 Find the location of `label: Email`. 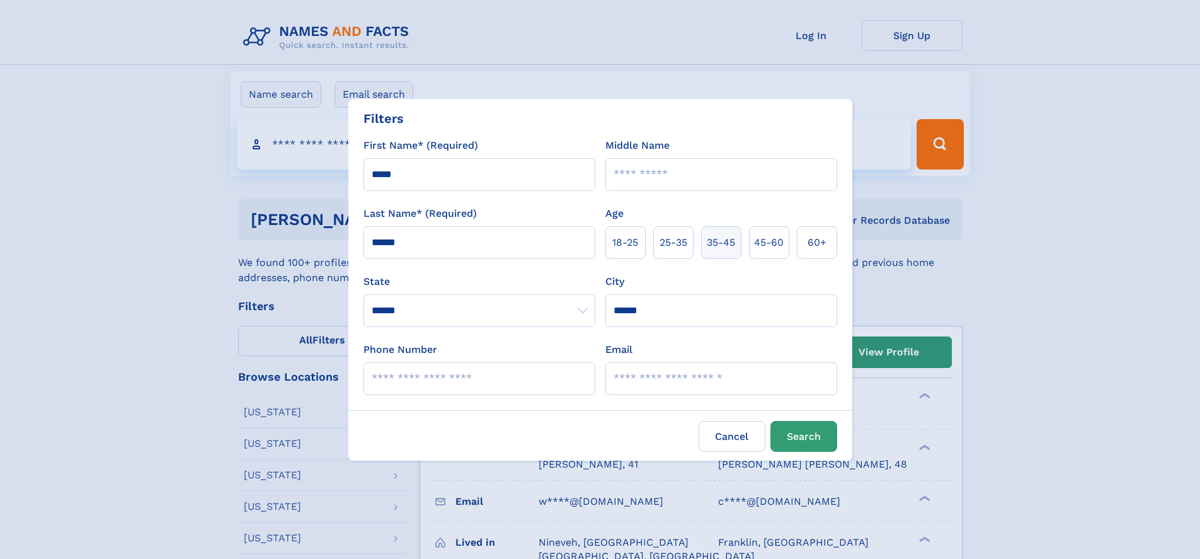

label: Email is located at coordinates (619, 350).